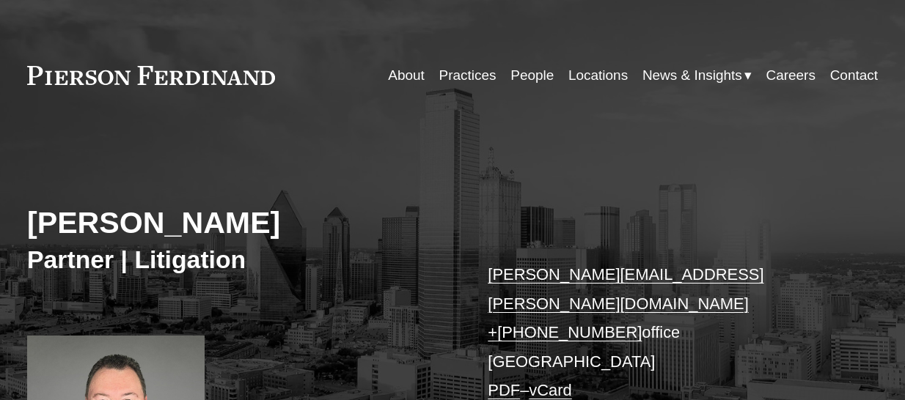 The height and width of the screenshot is (400, 905). Describe the element at coordinates (468, 76) in the screenshot. I see `a: Practices` at that location.